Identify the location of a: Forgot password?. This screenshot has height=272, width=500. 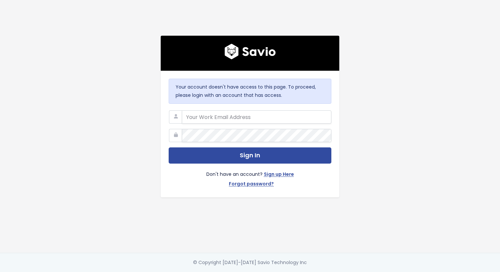
(251, 185).